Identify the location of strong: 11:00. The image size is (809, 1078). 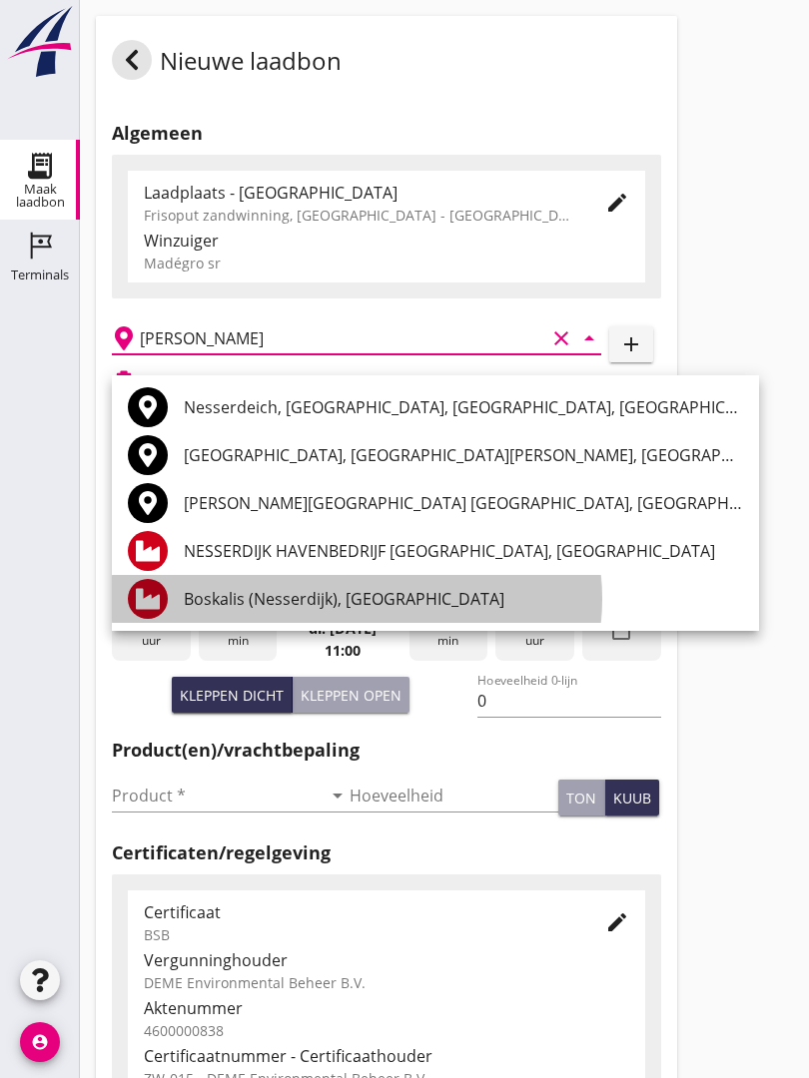
(343, 650).